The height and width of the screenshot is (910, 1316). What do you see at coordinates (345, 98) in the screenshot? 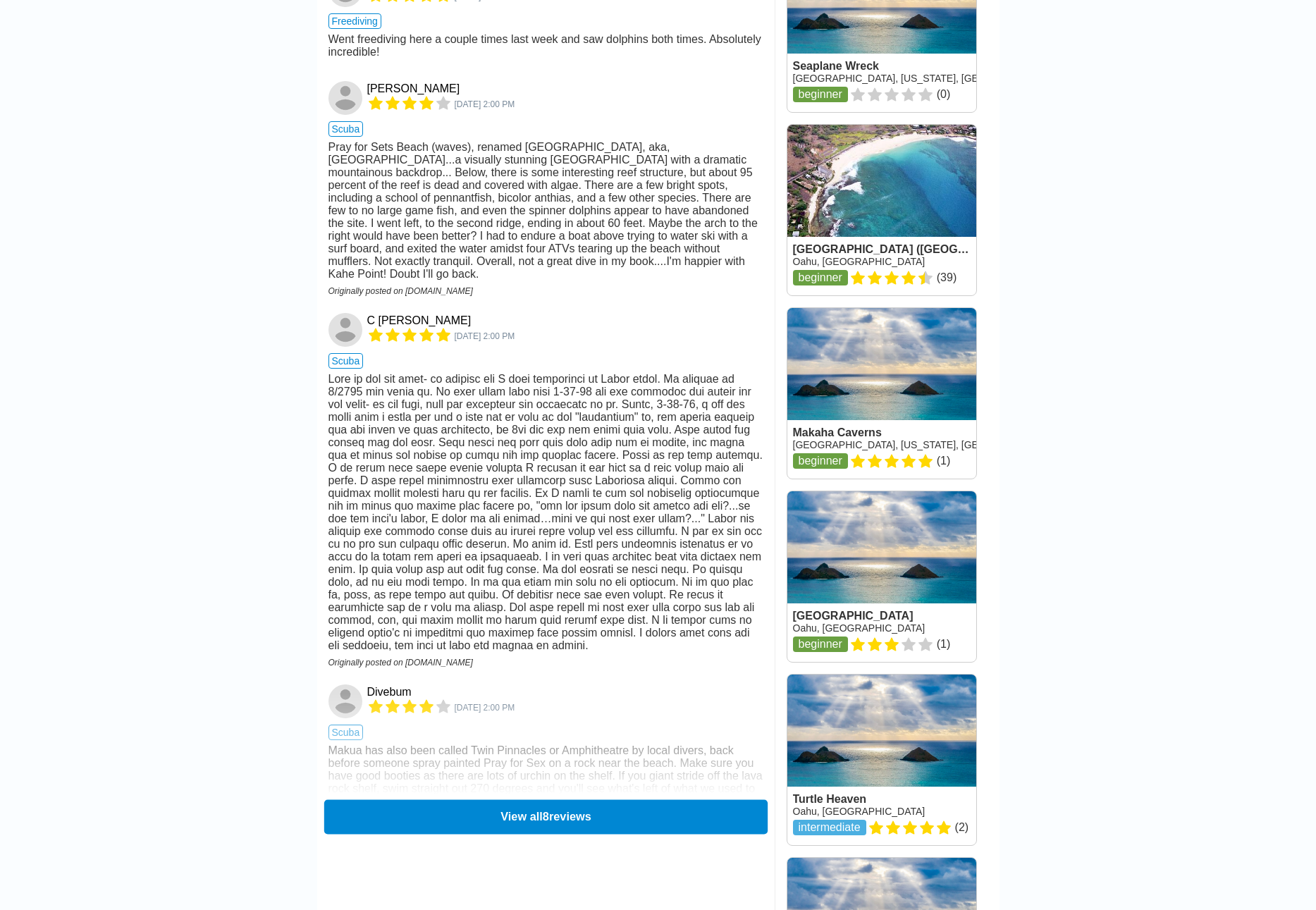
I see `img: Bill Stohler` at bounding box center [345, 98].